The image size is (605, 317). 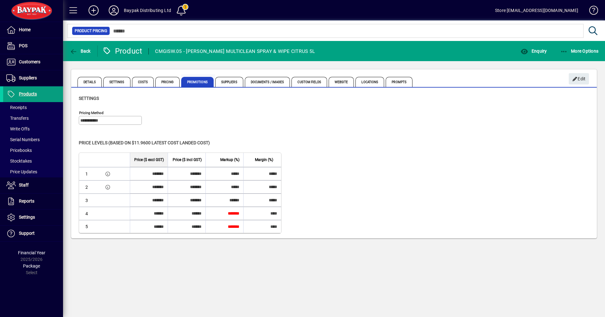 What do you see at coordinates (27, 233) in the screenshot?
I see `span: Support` at bounding box center [27, 233].